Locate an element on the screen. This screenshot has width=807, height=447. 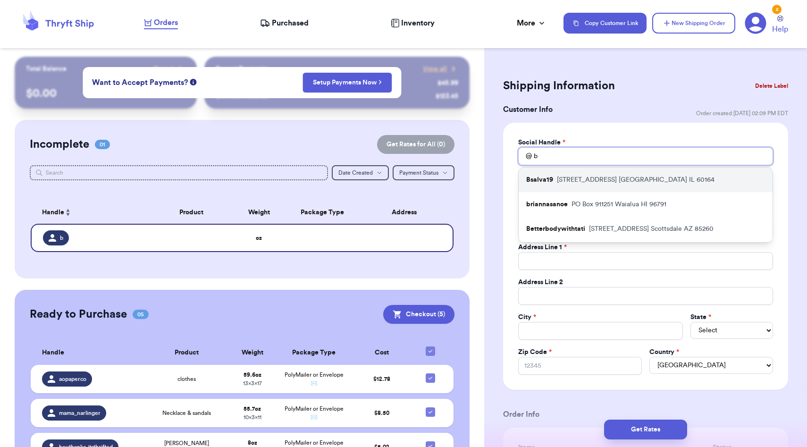
label: Social Handle is located at coordinates (542, 142).